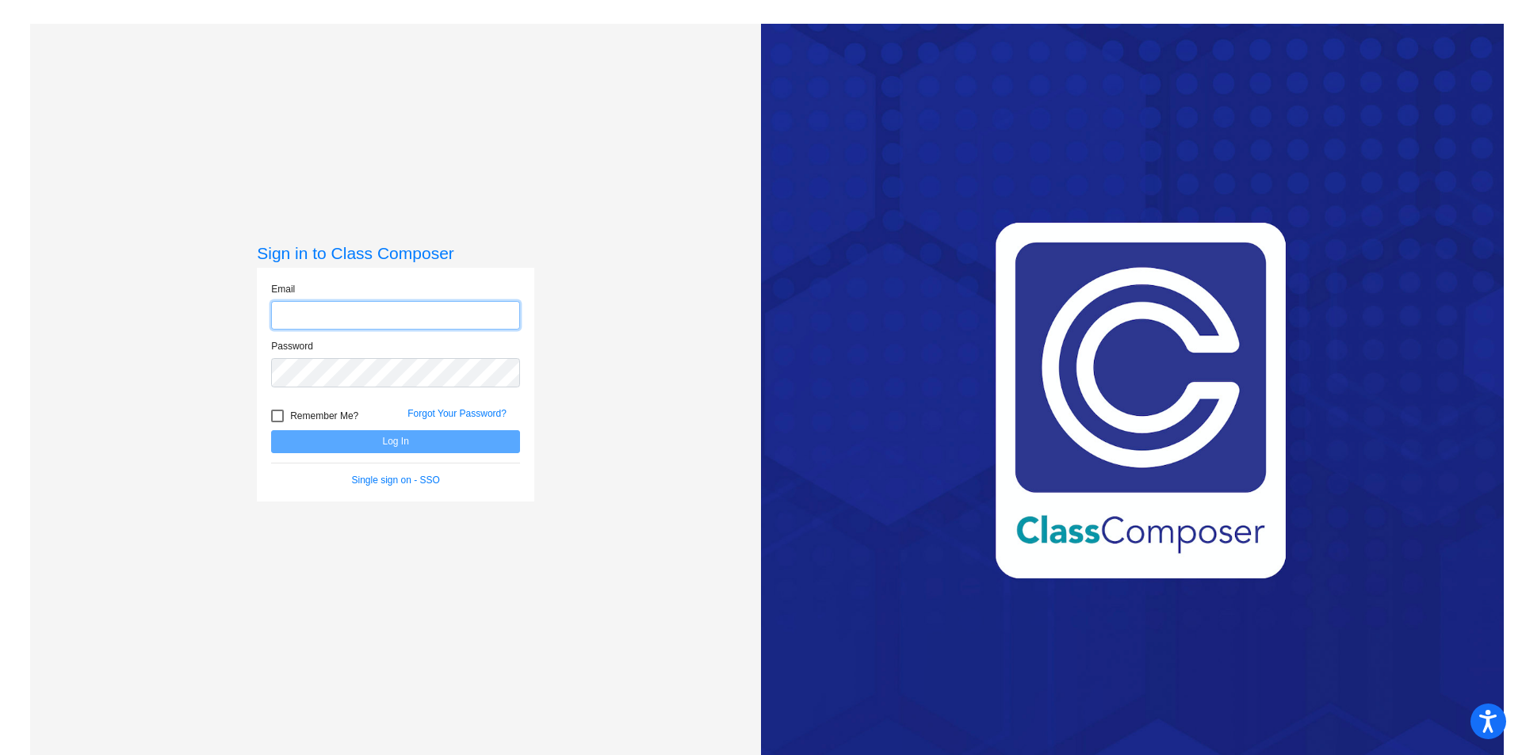 The height and width of the screenshot is (755, 1522). I want to click on label: Password, so click(292, 346).